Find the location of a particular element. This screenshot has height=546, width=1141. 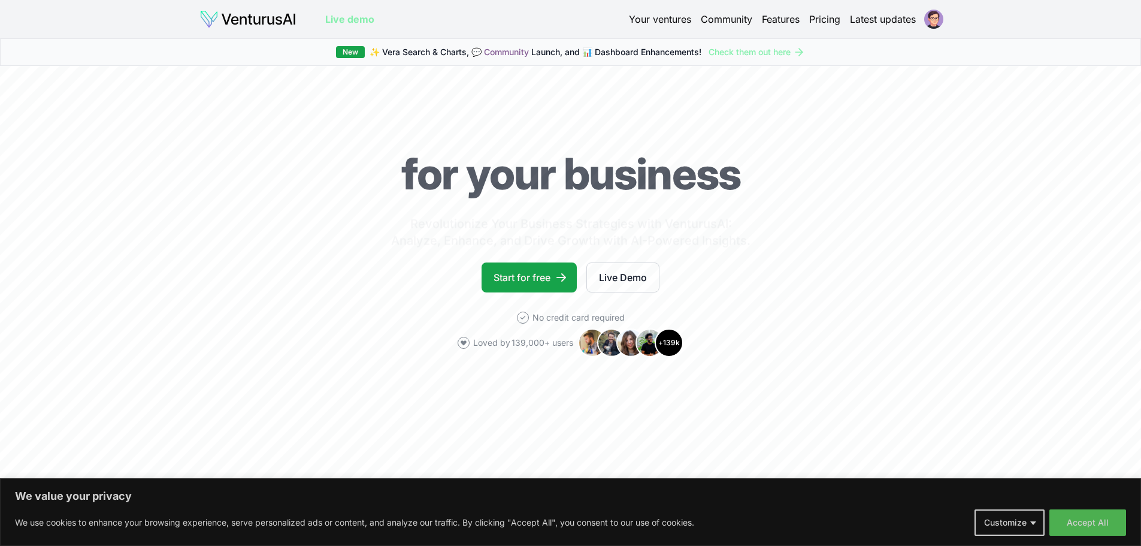

a: Features is located at coordinates (781, 19).